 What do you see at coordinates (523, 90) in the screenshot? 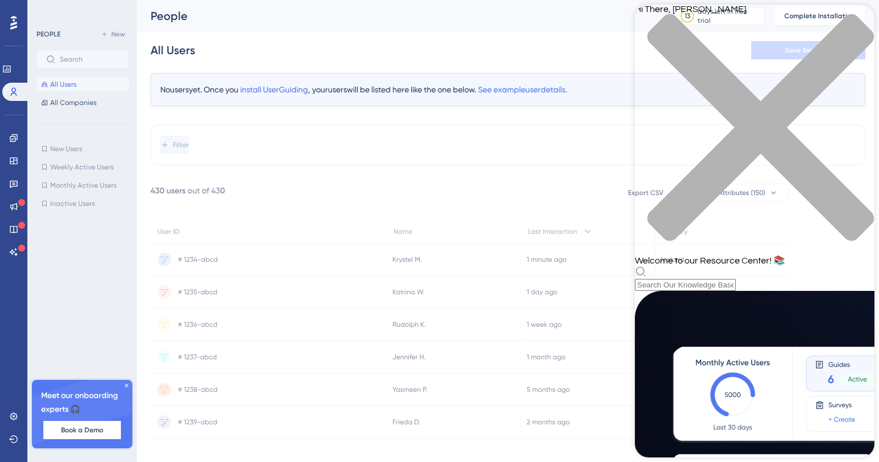
I see `span: See example user details.` at bounding box center [523, 90].